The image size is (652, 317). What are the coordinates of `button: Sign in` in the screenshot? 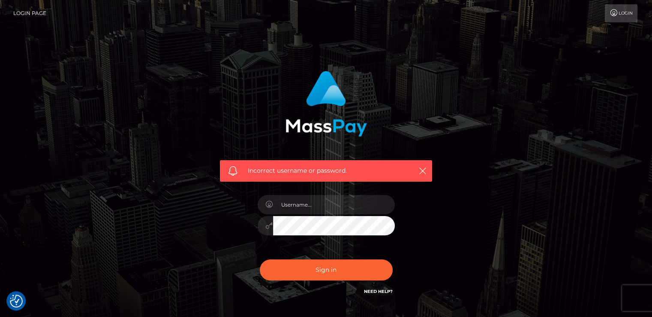 It's located at (326, 269).